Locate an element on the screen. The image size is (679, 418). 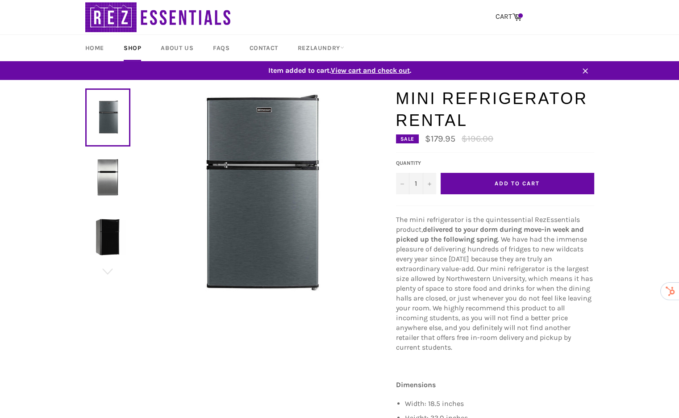
s: $196.00 is located at coordinates (478, 138).